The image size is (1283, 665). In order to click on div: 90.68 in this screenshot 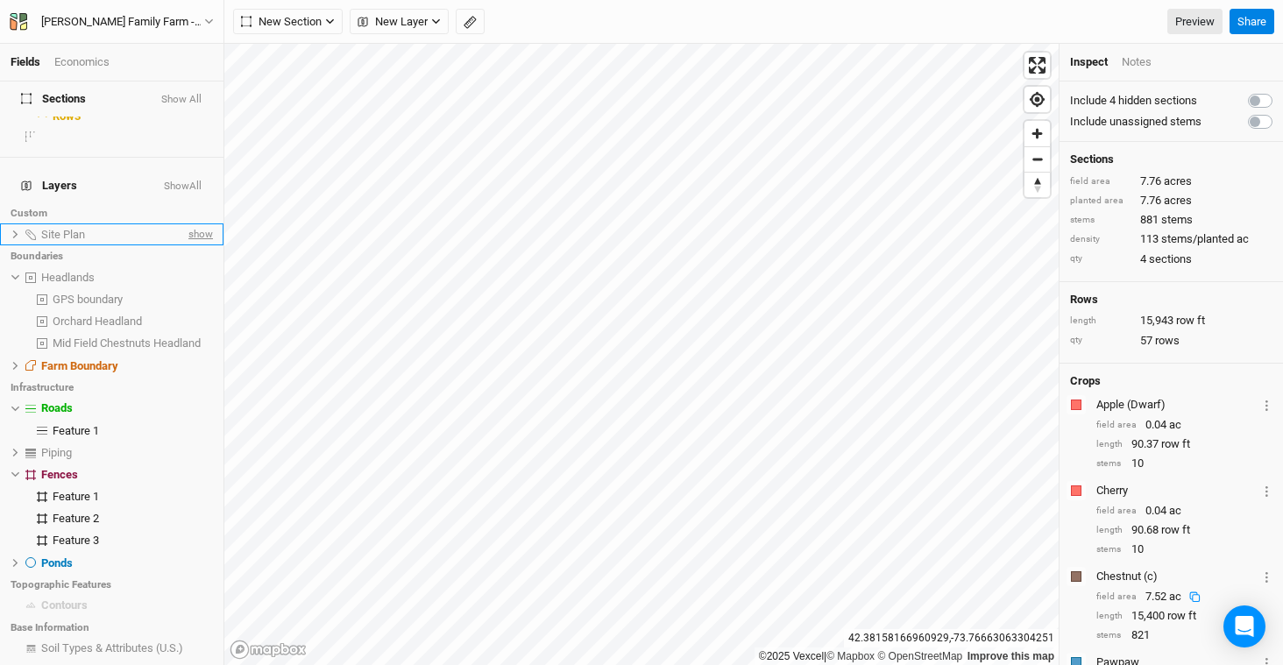, I will do `click(1184, 530)`.